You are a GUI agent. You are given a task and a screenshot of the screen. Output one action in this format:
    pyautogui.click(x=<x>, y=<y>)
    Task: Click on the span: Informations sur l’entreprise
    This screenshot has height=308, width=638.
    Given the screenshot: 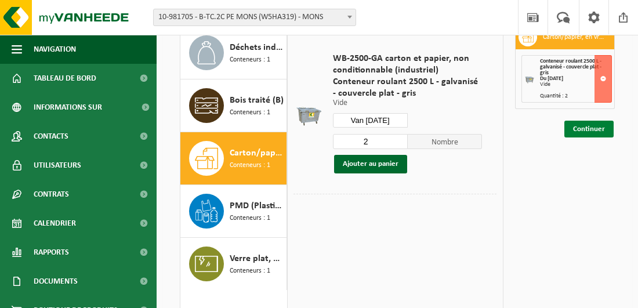 What is the action you would take?
    pyautogui.click(x=84, y=107)
    